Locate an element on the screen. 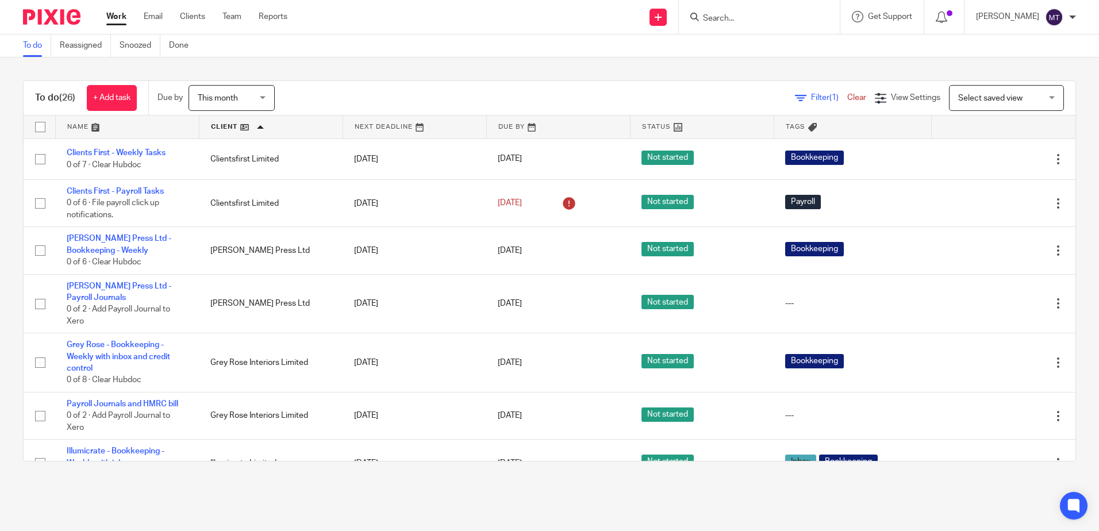 This screenshot has width=1099, height=531. a: Clients First - Weekly Tasks is located at coordinates (116, 153).